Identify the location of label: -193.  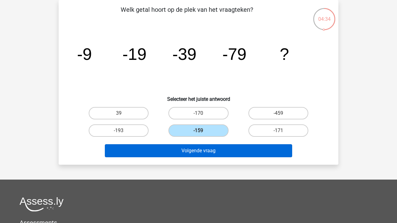
(118, 130).